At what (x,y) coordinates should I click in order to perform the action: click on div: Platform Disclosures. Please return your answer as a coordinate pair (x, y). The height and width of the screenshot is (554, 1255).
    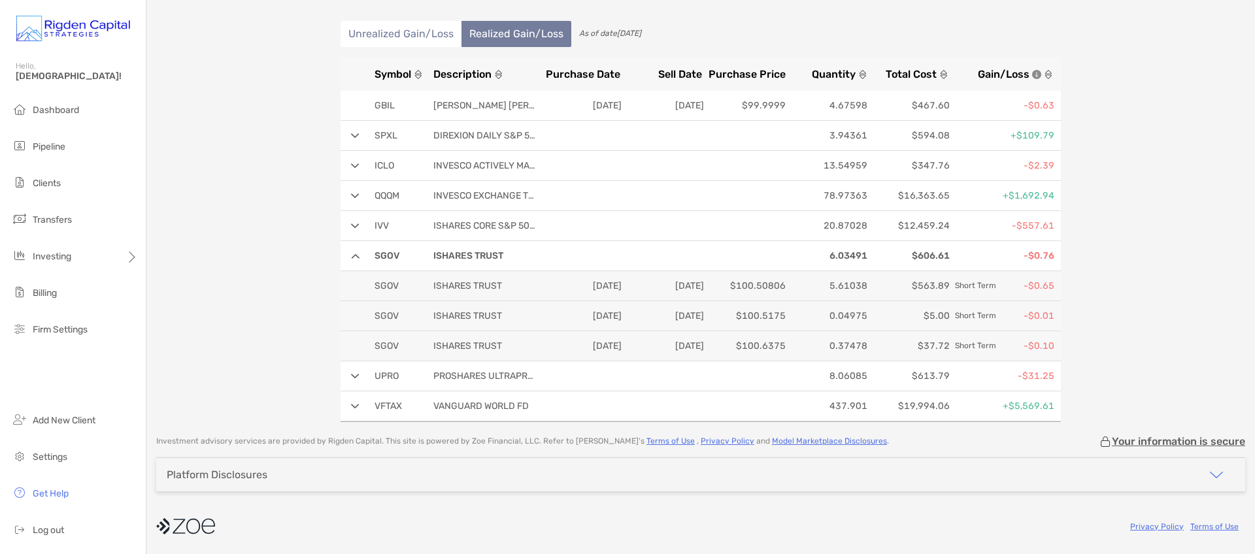
    Looking at the image, I should click on (217, 475).